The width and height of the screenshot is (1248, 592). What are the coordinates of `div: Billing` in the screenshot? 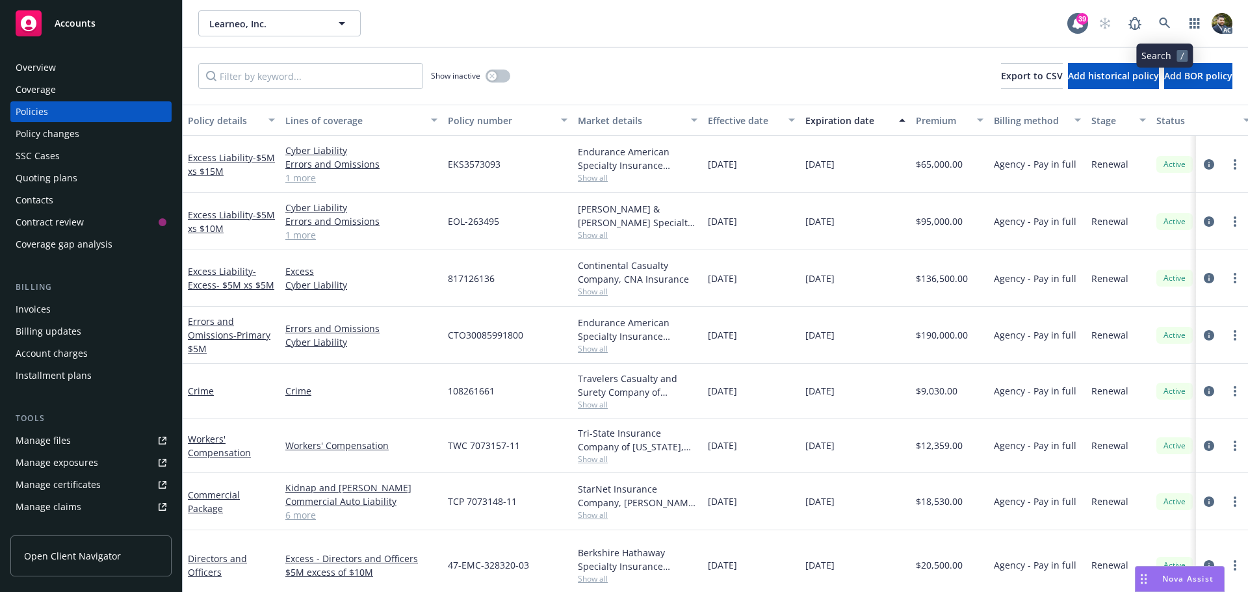 It's located at (91, 287).